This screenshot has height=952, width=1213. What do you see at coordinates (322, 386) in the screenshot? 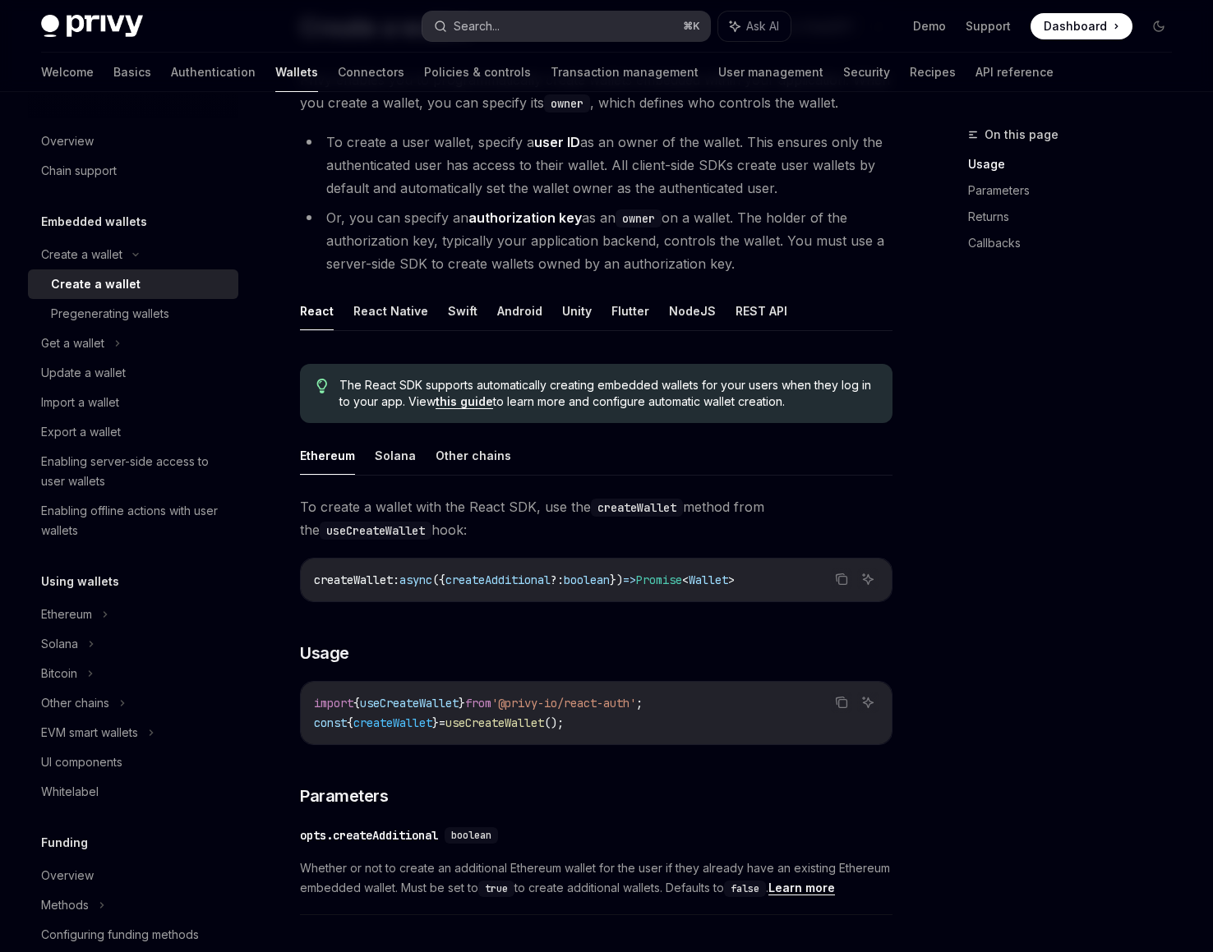
I see `svg: Tip` at bounding box center [322, 386].